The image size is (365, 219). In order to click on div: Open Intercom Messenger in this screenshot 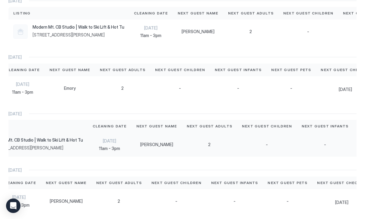, I will do `click(13, 206)`.